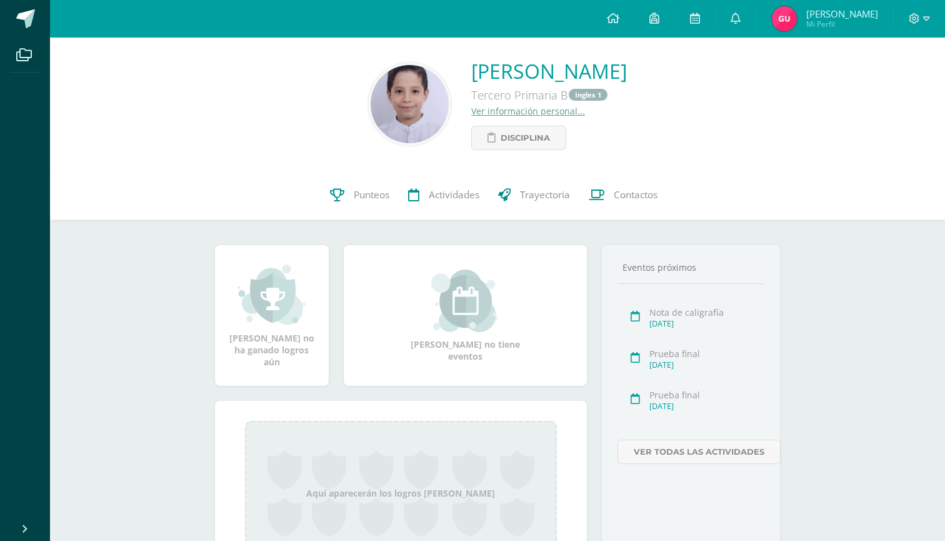 The width and height of the screenshot is (945, 541). I want to click on a: Ver todas las actividades, so click(699, 451).